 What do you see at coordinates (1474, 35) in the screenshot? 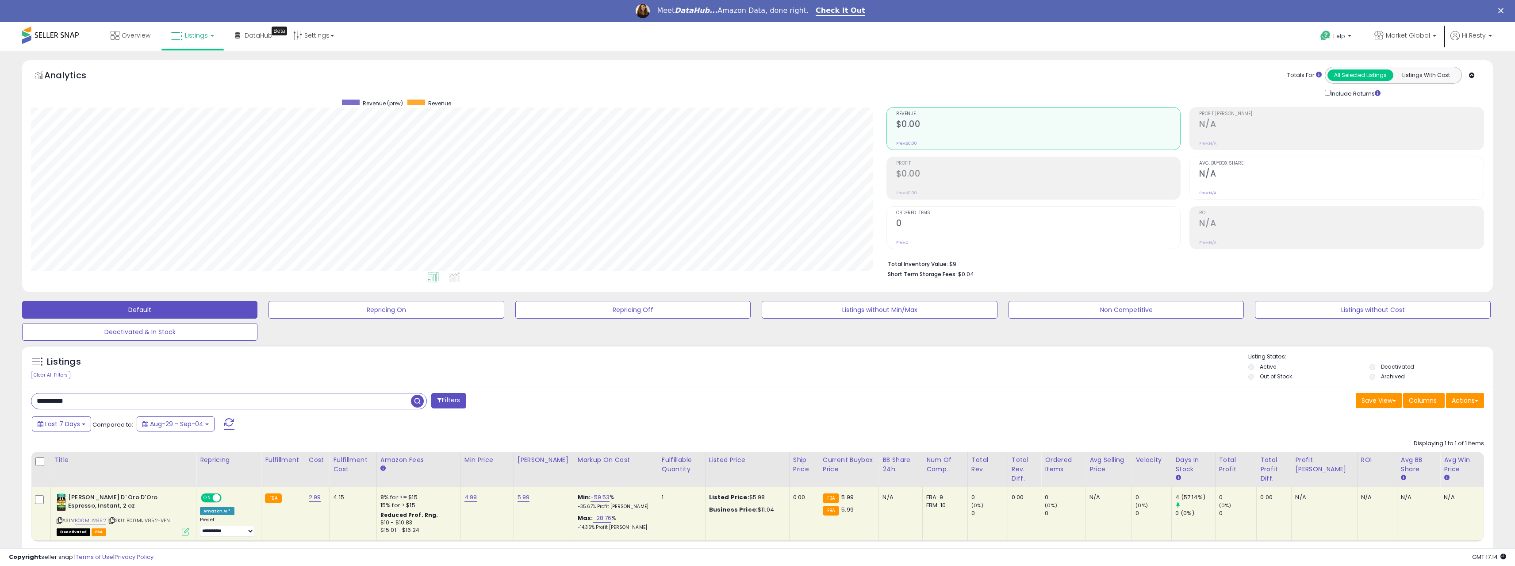
I see `span: Hi Resty` at bounding box center [1474, 35].